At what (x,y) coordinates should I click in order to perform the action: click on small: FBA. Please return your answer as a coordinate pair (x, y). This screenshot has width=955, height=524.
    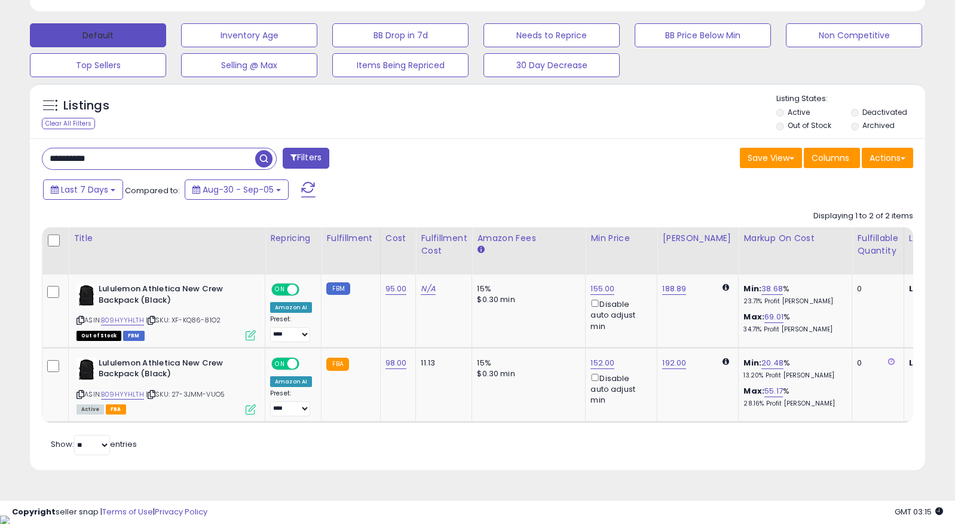
    Looking at the image, I should click on (337, 364).